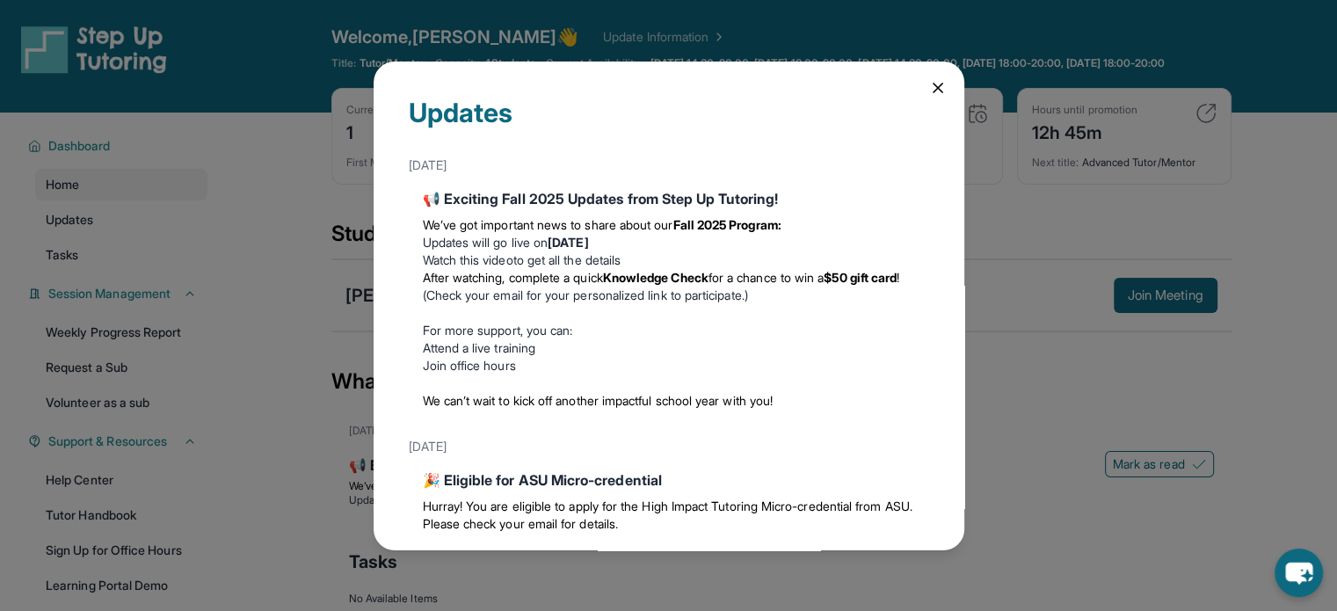 The width and height of the screenshot is (1337, 611). Describe the element at coordinates (669, 243) in the screenshot. I see `li: Updates will go live on` at that location.